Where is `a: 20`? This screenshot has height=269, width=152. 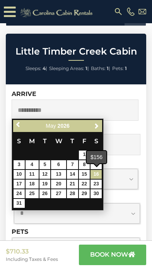
a: 20 is located at coordinates (58, 184).